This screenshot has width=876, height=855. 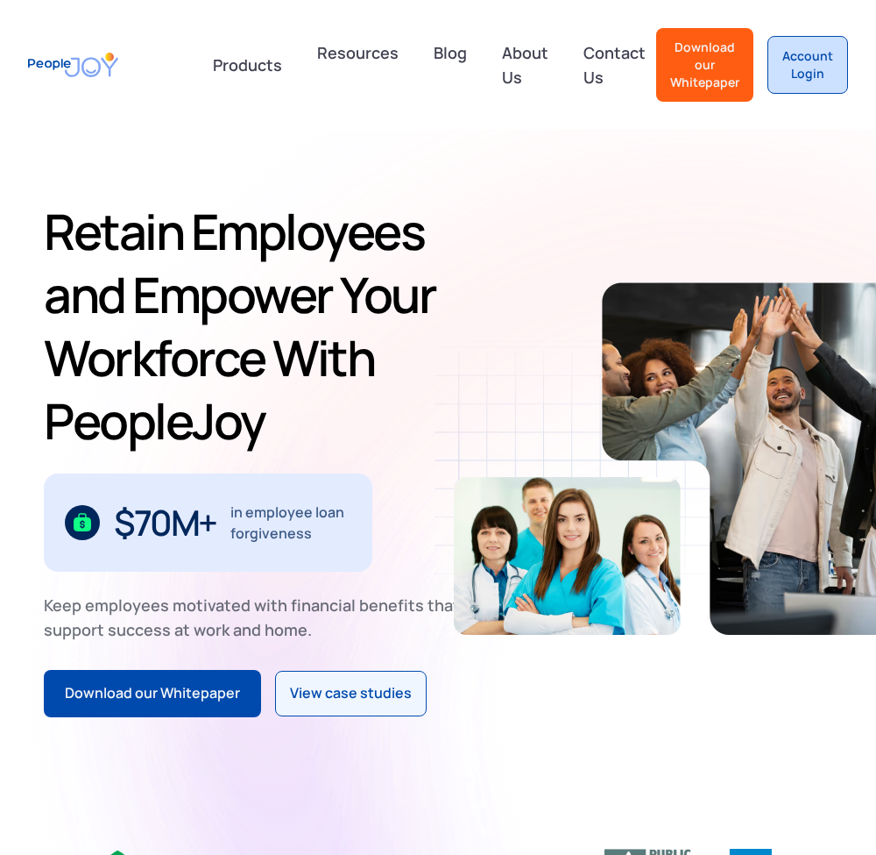 I want to click on div: 1 / 3, so click(x=208, y=522).